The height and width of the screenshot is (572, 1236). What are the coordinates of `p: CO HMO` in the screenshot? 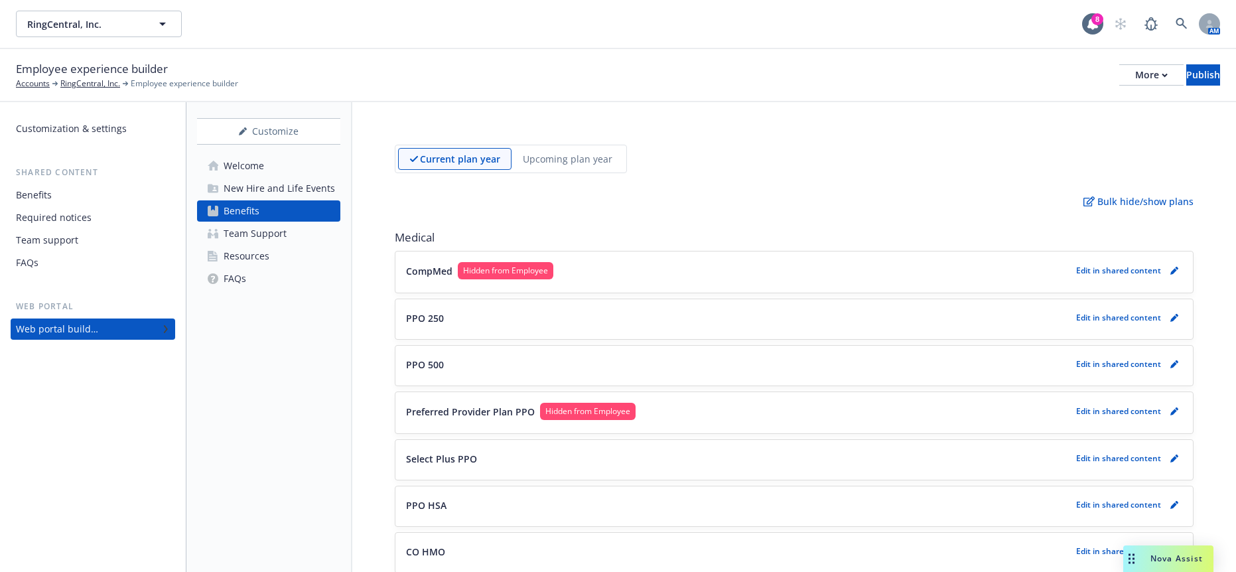 It's located at (425, 551).